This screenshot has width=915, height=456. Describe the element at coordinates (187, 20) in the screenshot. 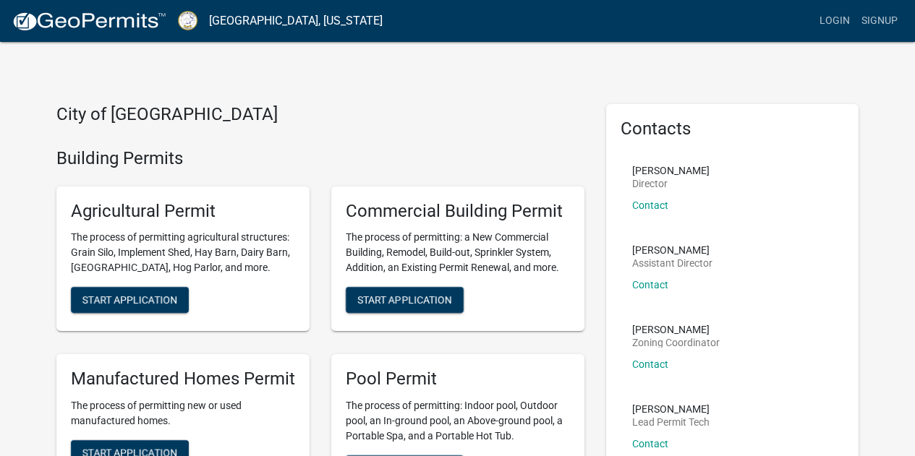

I see `img: Putnam County, Georgia` at that location.